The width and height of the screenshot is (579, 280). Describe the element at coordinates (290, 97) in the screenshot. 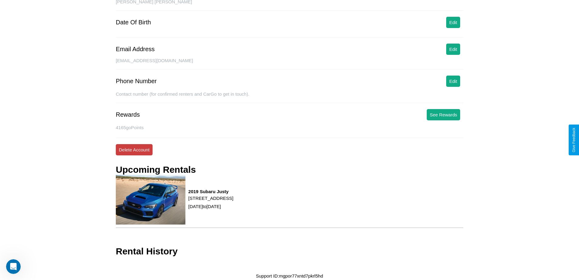

I see `div: Contact number (for confirmed renters and CarGo to get in touch).` at that location.